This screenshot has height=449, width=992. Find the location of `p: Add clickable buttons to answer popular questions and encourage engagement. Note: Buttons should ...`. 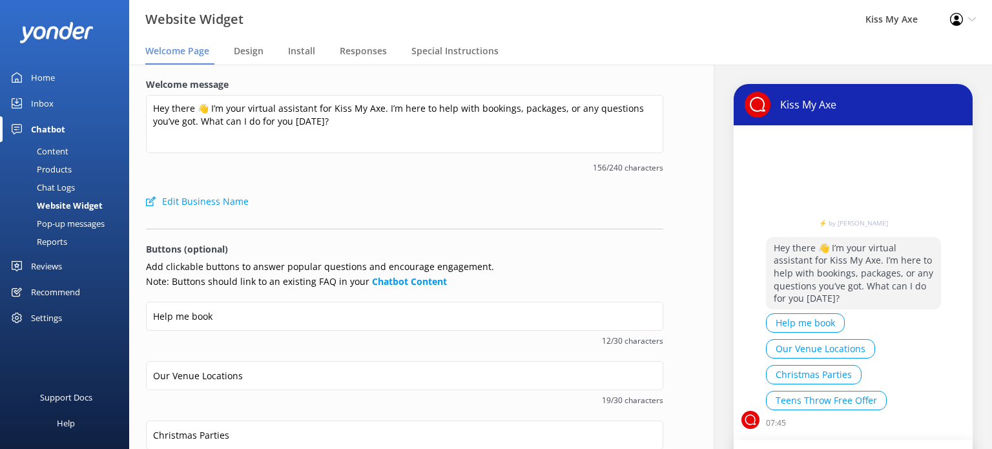

p: Add clickable buttons to answer popular questions and encourage engagement. Note: Buttons should ... is located at coordinates (404, 274).